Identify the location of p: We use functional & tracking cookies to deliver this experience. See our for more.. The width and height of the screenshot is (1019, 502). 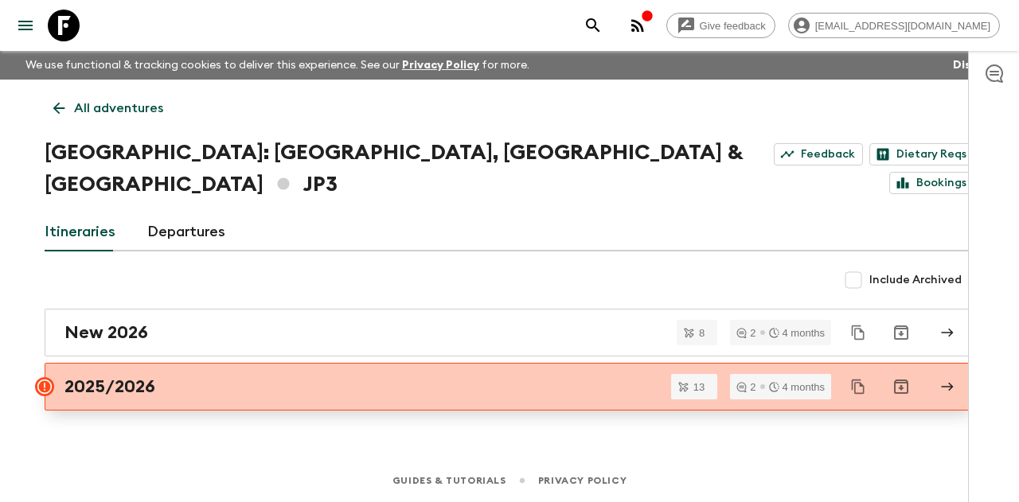
(277, 65).